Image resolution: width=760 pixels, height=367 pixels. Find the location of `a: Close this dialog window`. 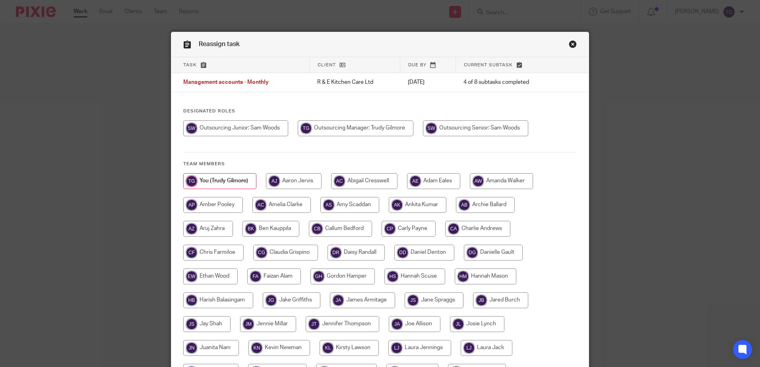

a: Close this dialog window is located at coordinates (573, 45).